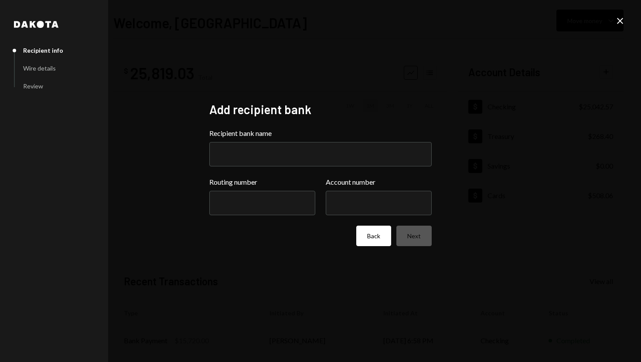 This screenshot has height=362, width=641. I want to click on label: Routing number, so click(262, 182).